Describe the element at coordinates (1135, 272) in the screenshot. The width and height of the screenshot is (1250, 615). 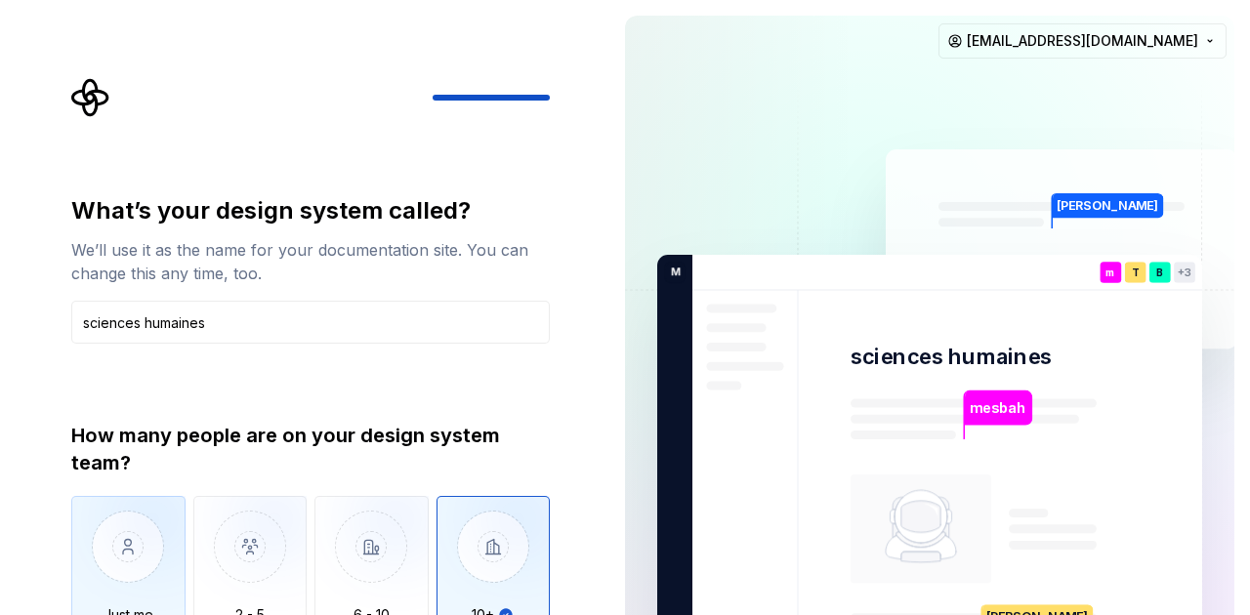
I see `div: T` at that location.